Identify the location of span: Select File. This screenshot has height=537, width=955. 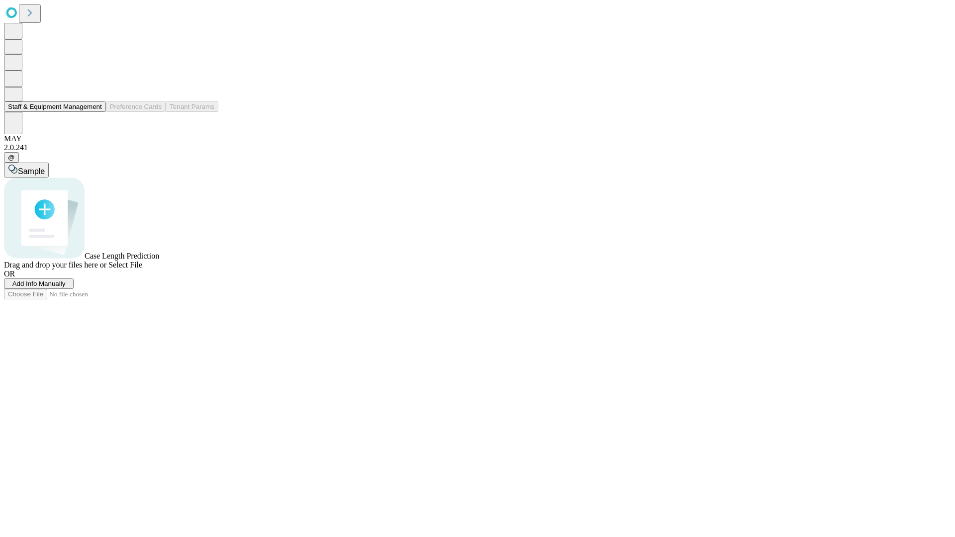
(125, 264).